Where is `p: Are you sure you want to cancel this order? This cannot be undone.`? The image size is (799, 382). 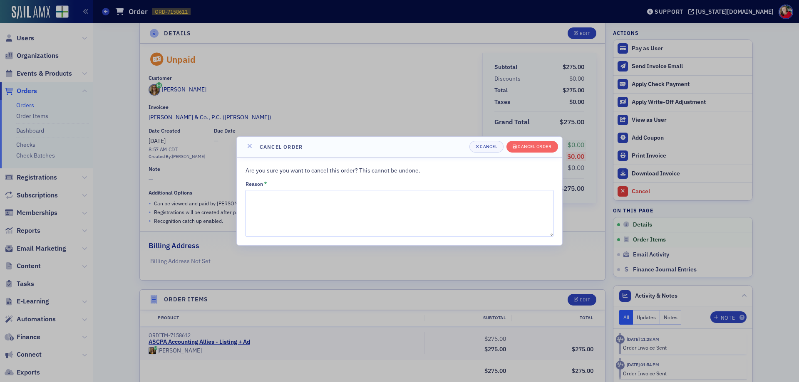
p: Are you sure you want to cancel this order? This cannot be undone. is located at coordinates (399, 171).